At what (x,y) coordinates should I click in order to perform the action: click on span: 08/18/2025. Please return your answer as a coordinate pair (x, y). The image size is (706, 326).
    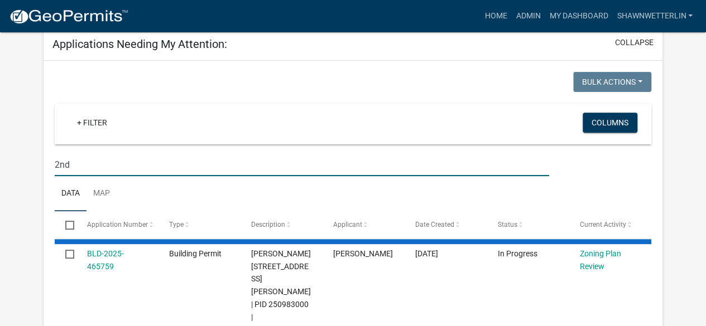
    Looking at the image, I should click on (426, 254).